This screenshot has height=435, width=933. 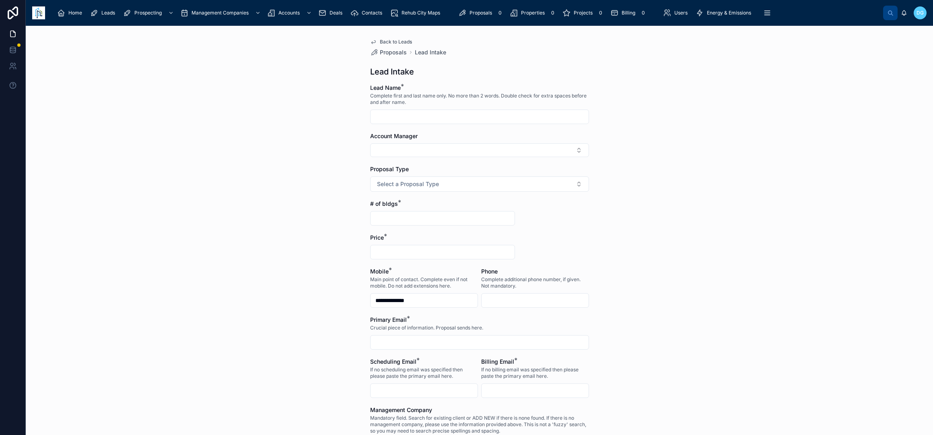 What do you see at coordinates (396, 42) in the screenshot?
I see `span: Back to Leads` at bounding box center [396, 42].